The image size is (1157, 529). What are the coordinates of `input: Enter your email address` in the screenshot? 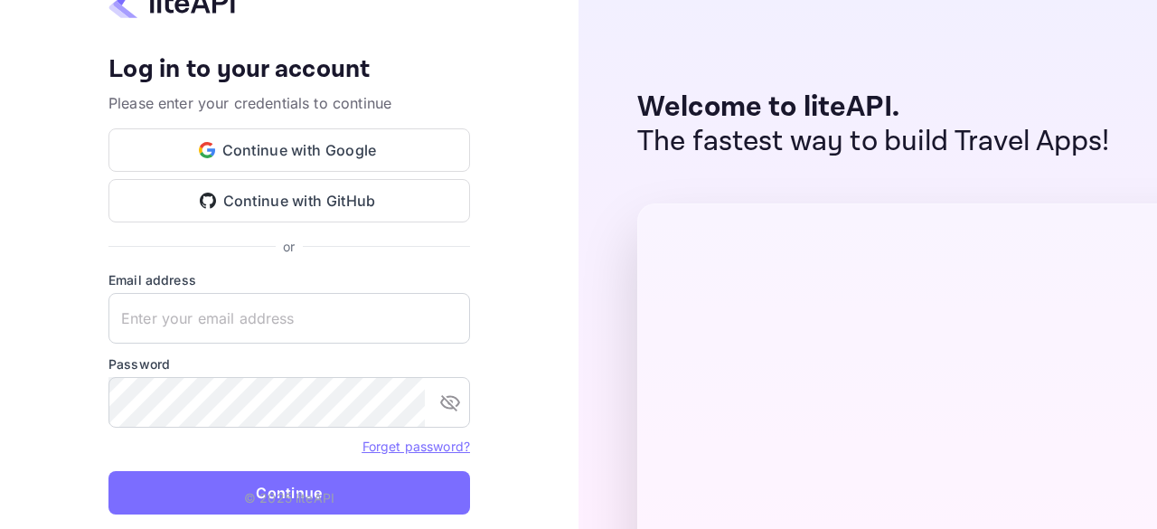 It's located at (289, 318).